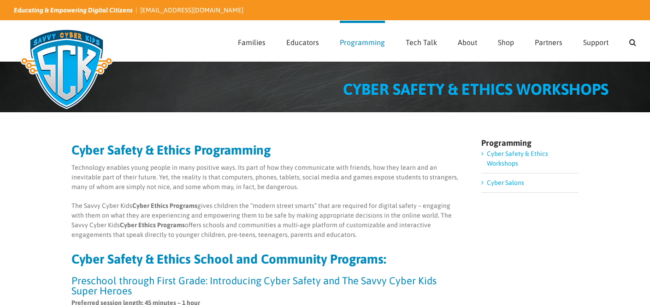 The width and height of the screenshot is (650, 305). Describe the element at coordinates (548, 41) in the screenshot. I see `a: Partners` at that location.